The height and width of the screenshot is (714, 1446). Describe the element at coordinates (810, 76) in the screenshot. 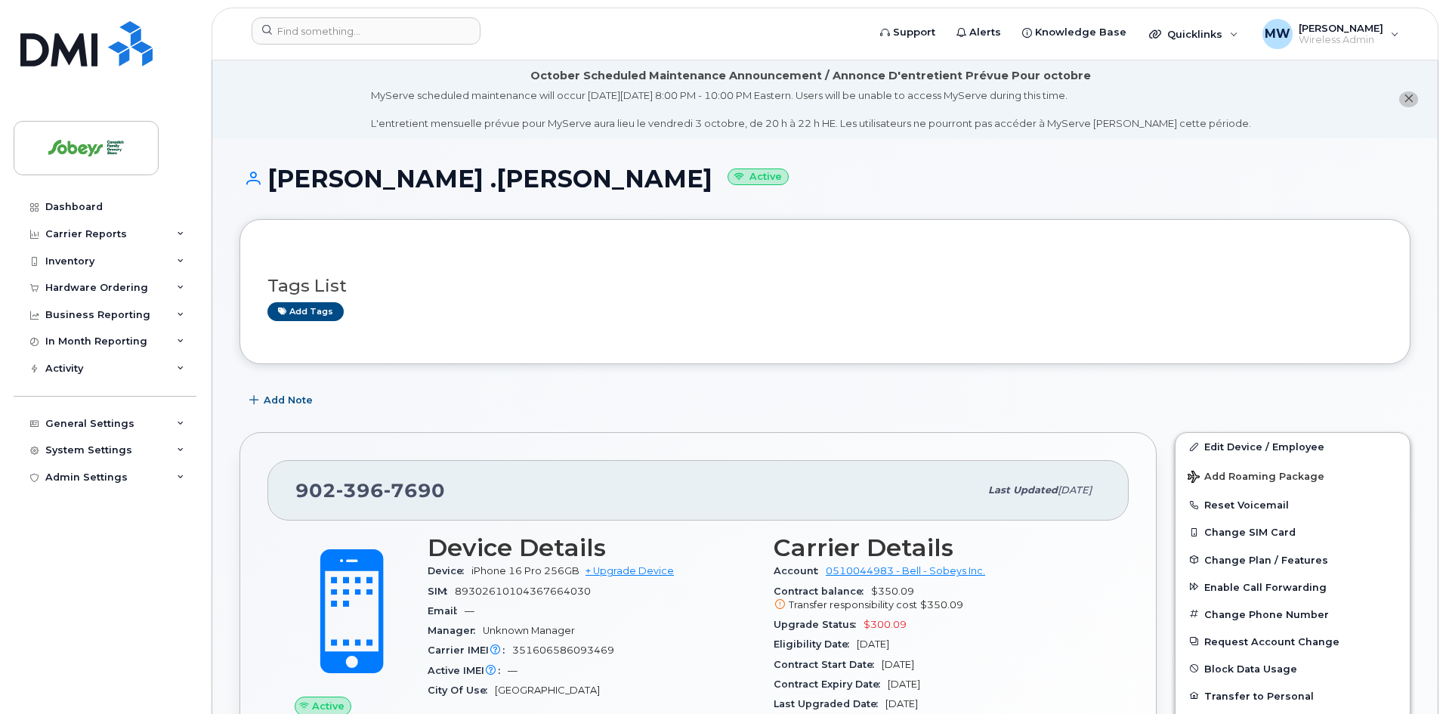

I see `div: October Scheduled Maintenance Announcement / Annonce D'entretient Prévue Pour octobre` at that location.